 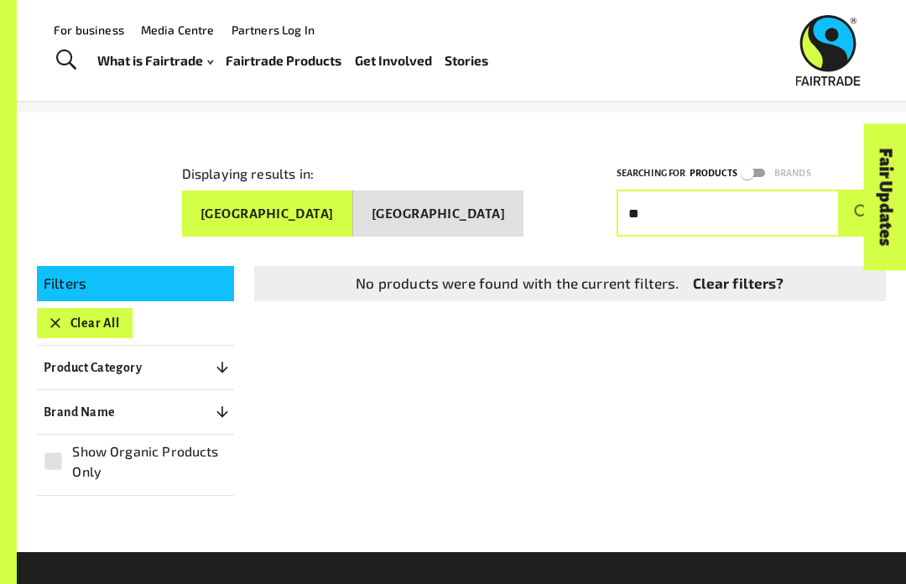 I want to click on p: Brands, so click(x=793, y=173).